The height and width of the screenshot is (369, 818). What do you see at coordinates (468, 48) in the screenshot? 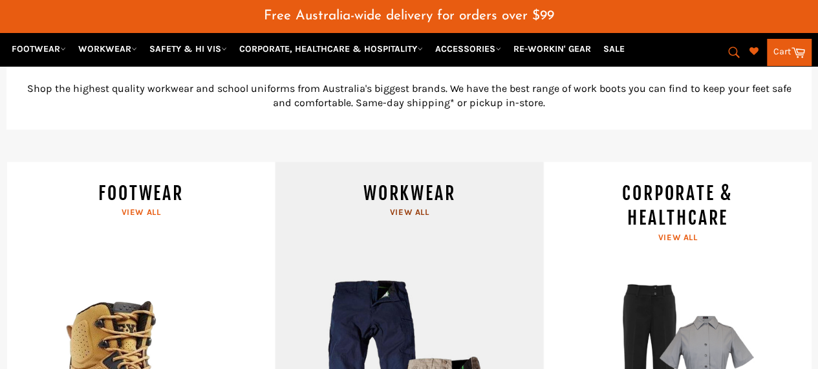
I see `a: ACCESSORIES` at bounding box center [468, 48].